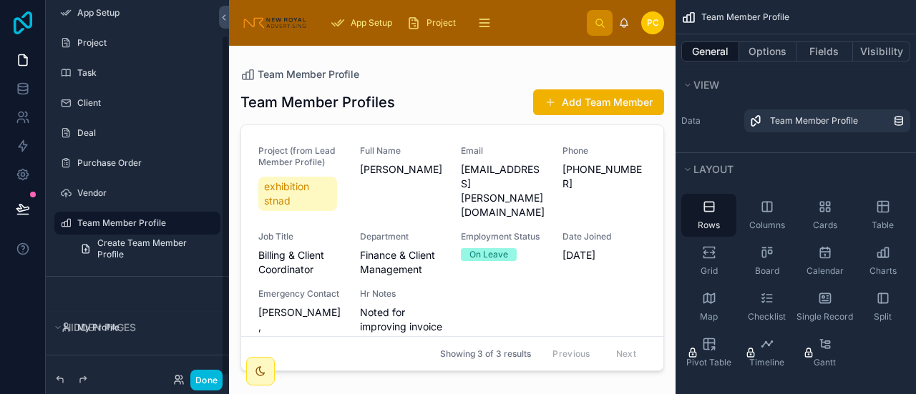  What do you see at coordinates (145, 223) in the screenshot?
I see `label: Team Member Profile` at bounding box center [145, 223].